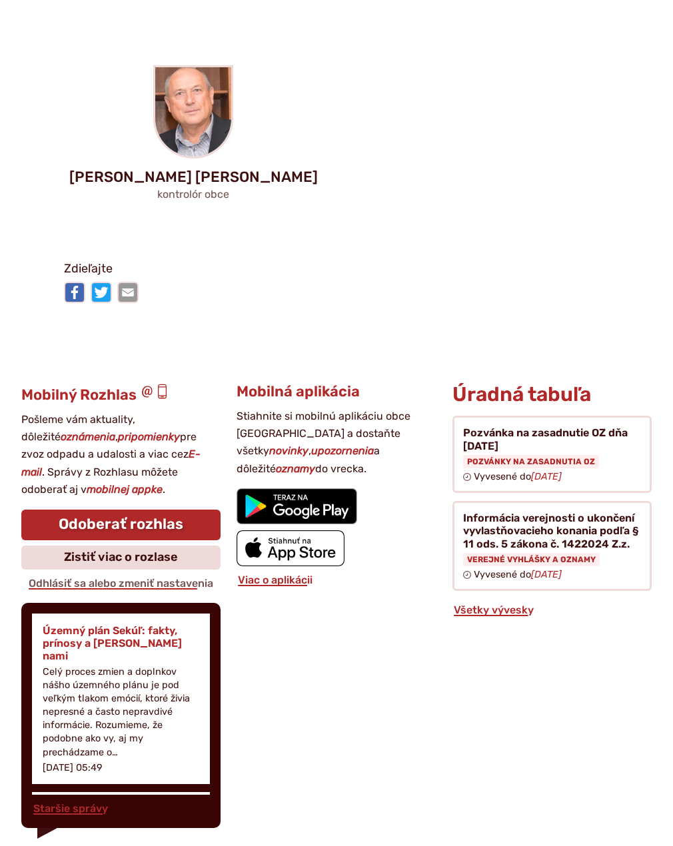  Describe the element at coordinates (121, 455) in the screenshot. I see `p: Pošleme vám aktuality, dôležité , pre zvoz odpadu a udalosti a viac cez . Správy z Rozhlasu môžet...` at that location.